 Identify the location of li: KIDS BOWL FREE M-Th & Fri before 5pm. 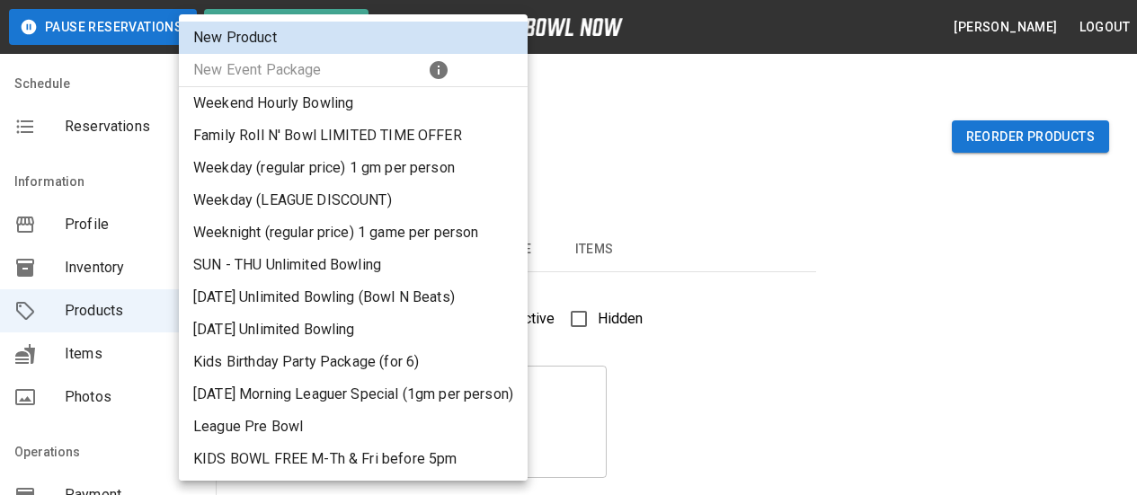
(353, 459).